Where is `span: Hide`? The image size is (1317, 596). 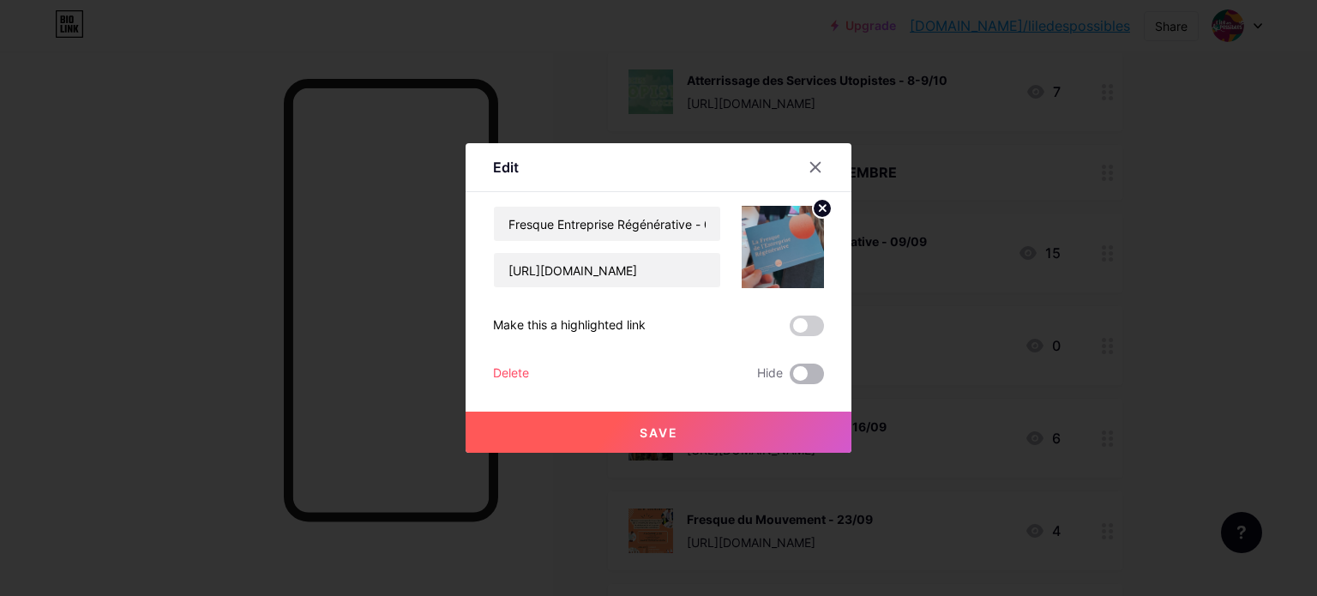 span: Hide is located at coordinates (770, 374).